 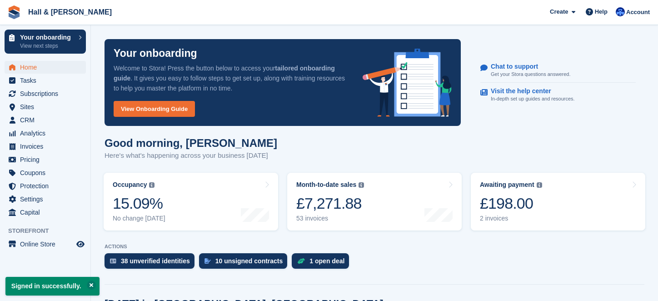 I want to click on a: Preview store, so click(x=80, y=244).